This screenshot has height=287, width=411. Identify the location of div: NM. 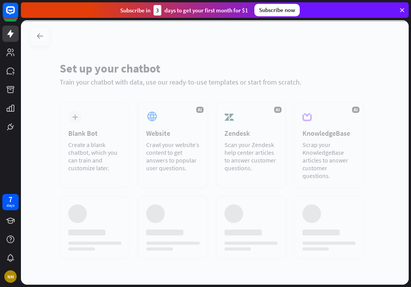
(10, 277).